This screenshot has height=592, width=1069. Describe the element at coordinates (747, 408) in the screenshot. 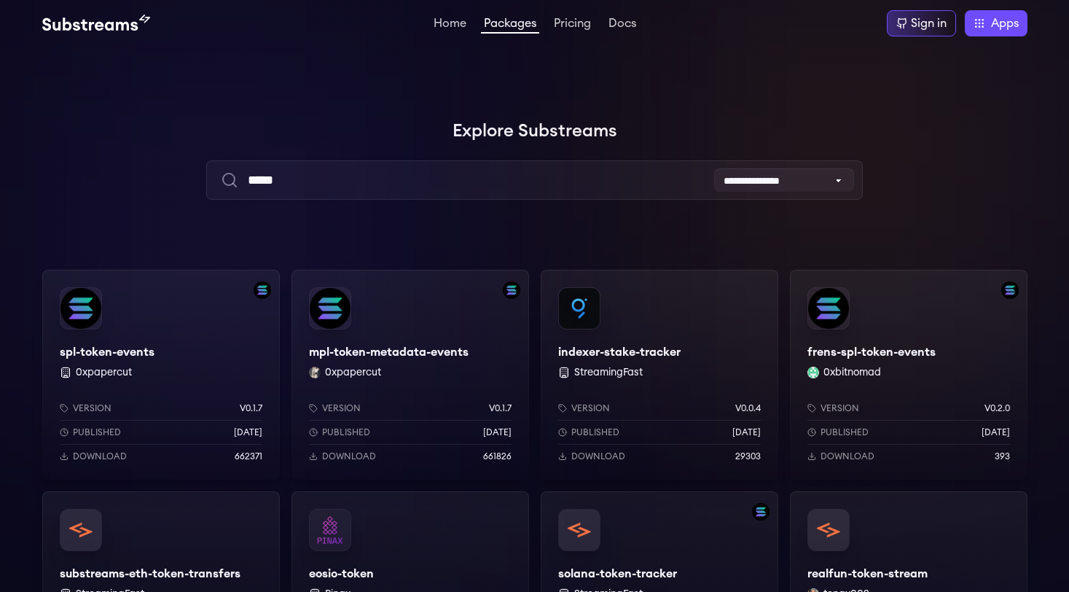

I see `p: v0.0.4` at that location.